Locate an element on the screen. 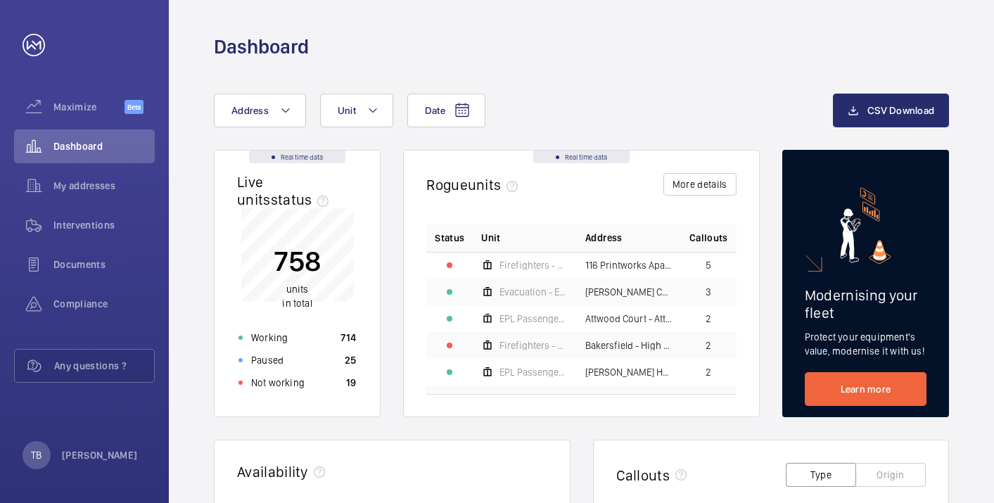  button: Address is located at coordinates (260, 110).